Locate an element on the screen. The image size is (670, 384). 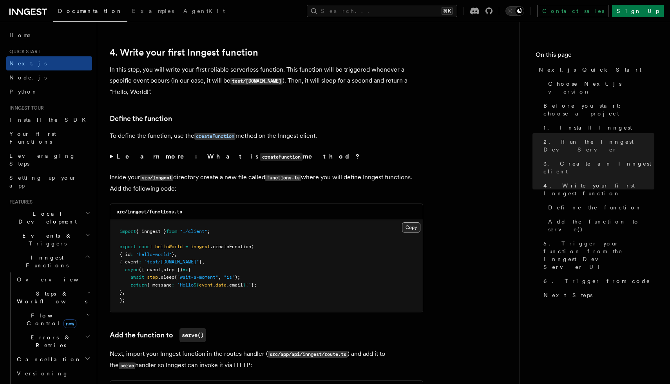
span: inngest is located at coordinates (200, 247).